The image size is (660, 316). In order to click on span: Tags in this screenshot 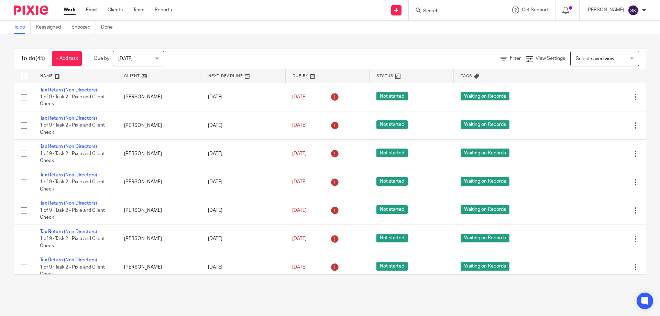, I will do `click(467, 76)`.